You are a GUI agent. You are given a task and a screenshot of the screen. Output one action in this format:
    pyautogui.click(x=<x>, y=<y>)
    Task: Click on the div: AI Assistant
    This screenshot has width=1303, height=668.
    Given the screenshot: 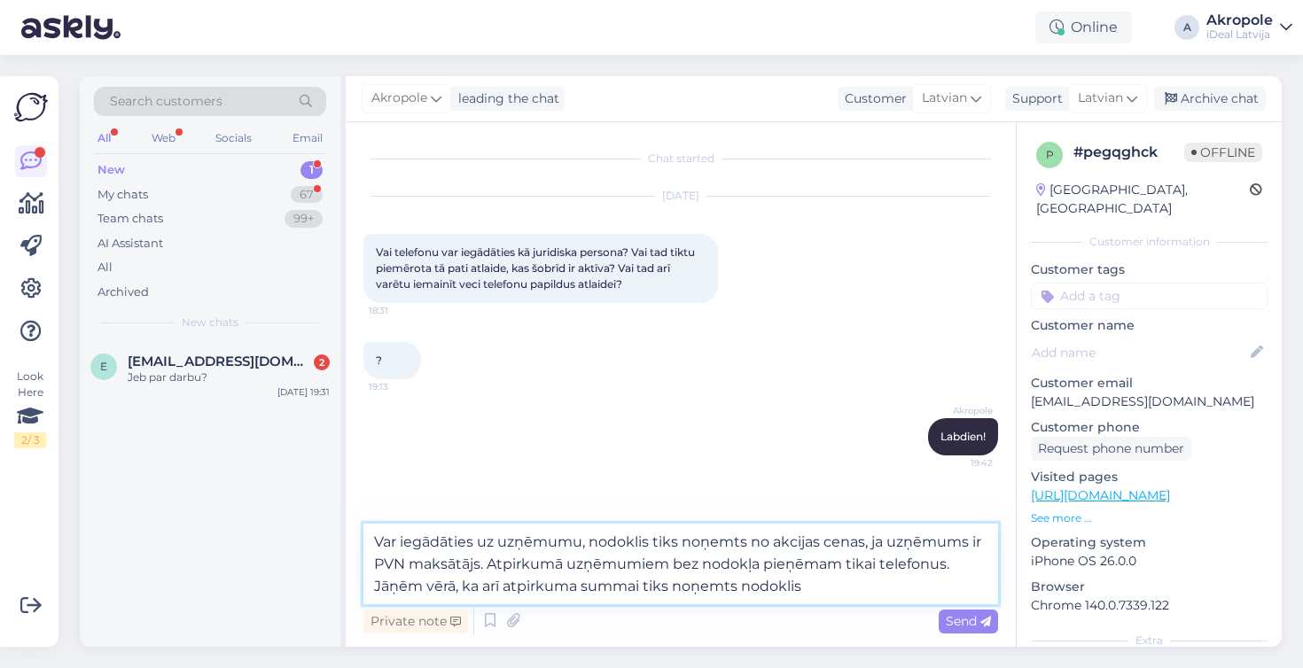 What is the action you would take?
    pyautogui.click(x=130, y=244)
    